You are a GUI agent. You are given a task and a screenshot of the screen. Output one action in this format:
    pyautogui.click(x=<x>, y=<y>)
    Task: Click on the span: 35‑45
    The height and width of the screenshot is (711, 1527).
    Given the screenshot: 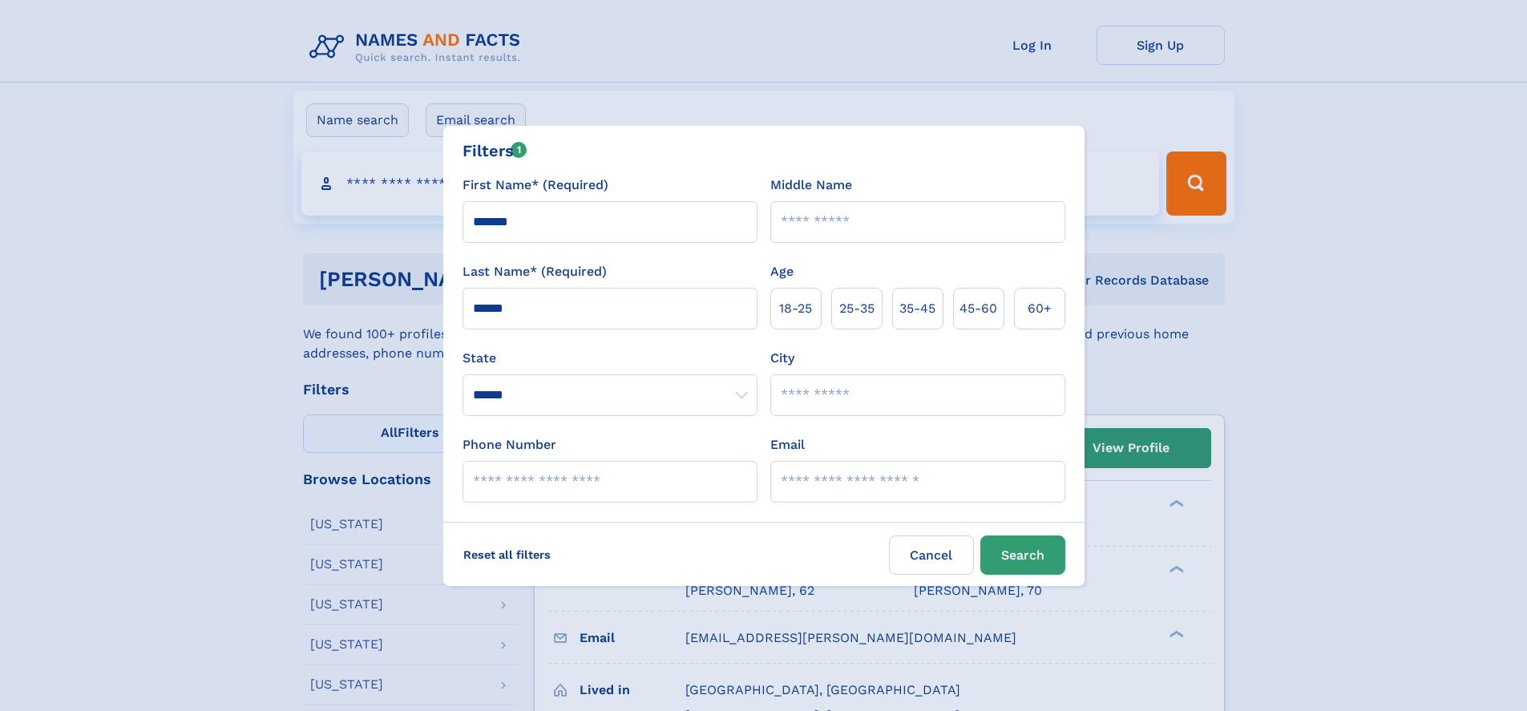 What is the action you would take?
    pyautogui.click(x=917, y=309)
    